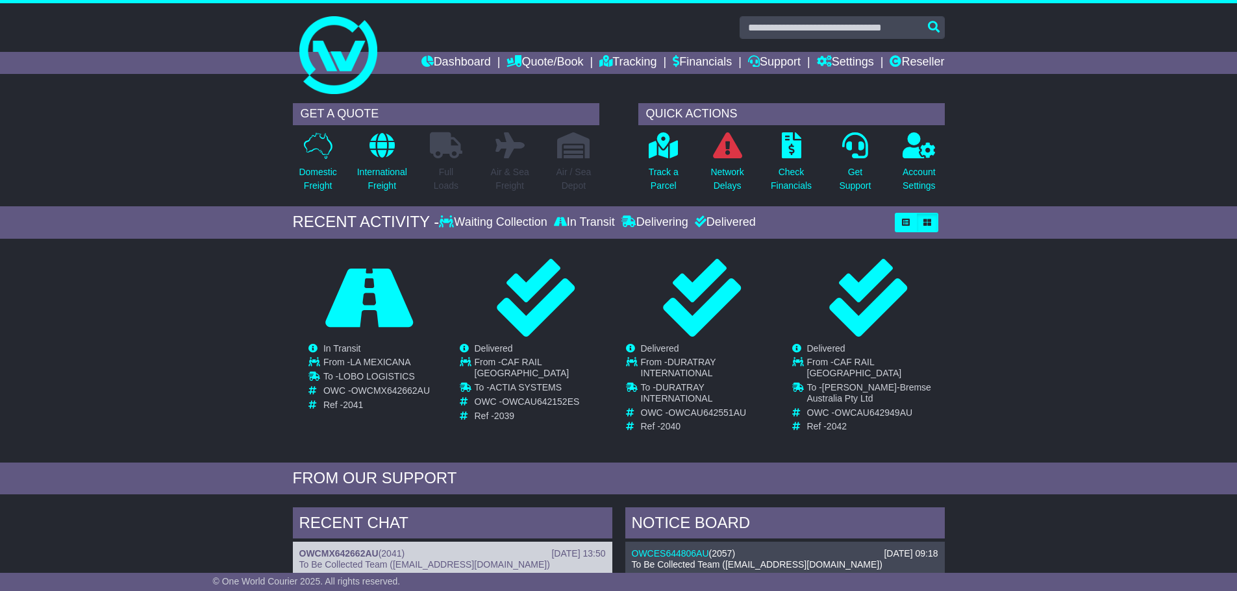 The image size is (1237, 591). Describe the element at coordinates (721, 554) in the screenshot. I see `span: 2057` at that location.